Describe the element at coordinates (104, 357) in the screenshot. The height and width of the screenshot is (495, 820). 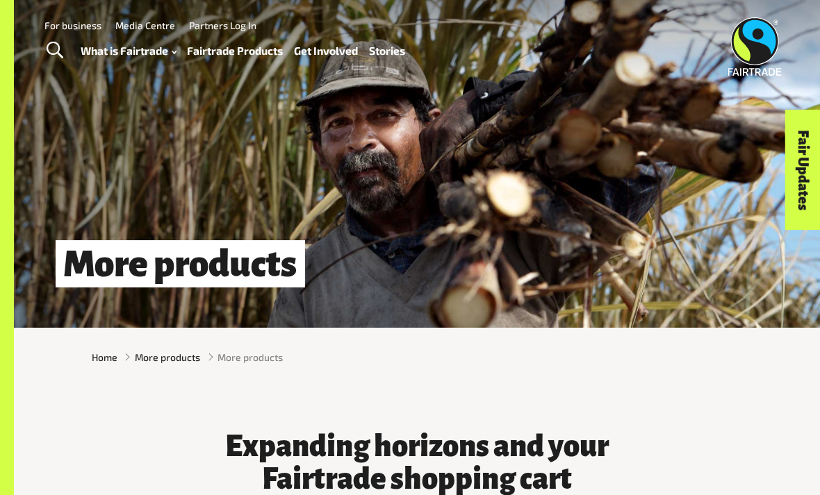
I see `a: Home` at that location.